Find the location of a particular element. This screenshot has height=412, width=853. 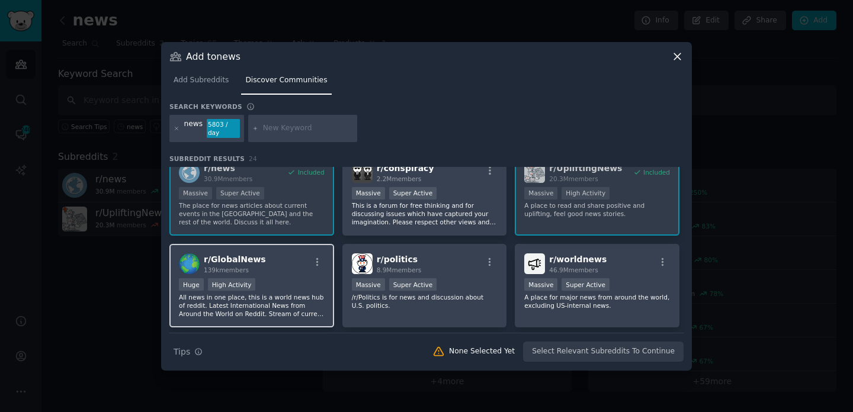

div: 5803 / day is located at coordinates (223, 129).